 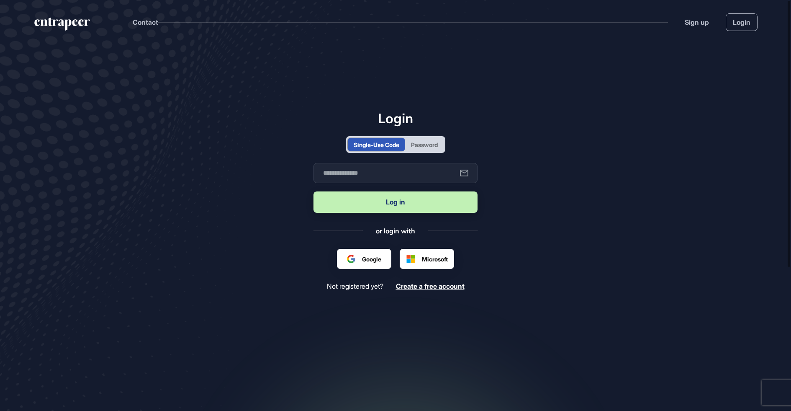 What do you see at coordinates (396, 231) in the screenshot?
I see `div: or login with` at bounding box center [396, 231].